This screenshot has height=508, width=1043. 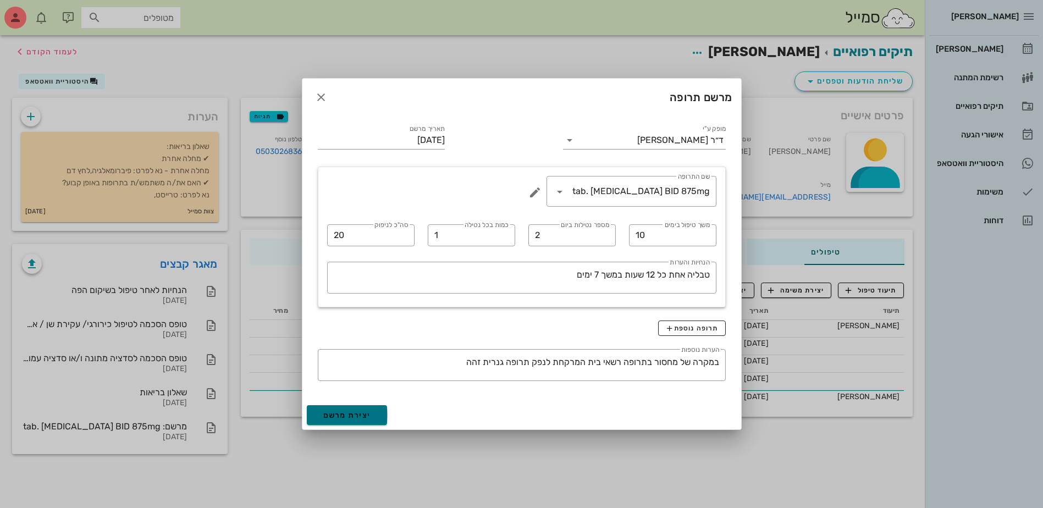 I want to click on label: הנחיות והערות, so click(x=689, y=262).